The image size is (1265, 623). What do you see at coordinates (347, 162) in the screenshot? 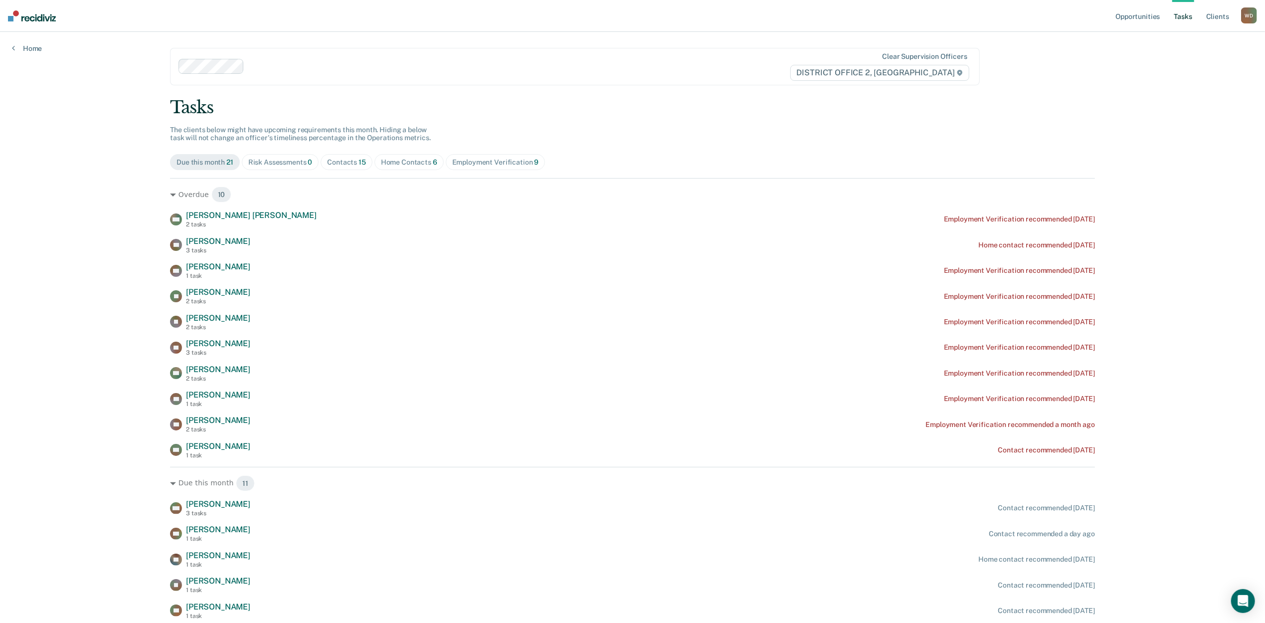
I see `div: Contacts` at bounding box center [347, 162].